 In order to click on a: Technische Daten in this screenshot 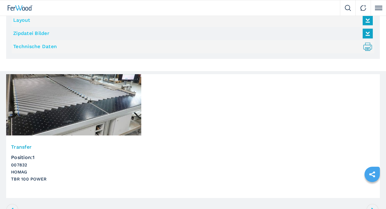, I will do `click(191, 47)`.